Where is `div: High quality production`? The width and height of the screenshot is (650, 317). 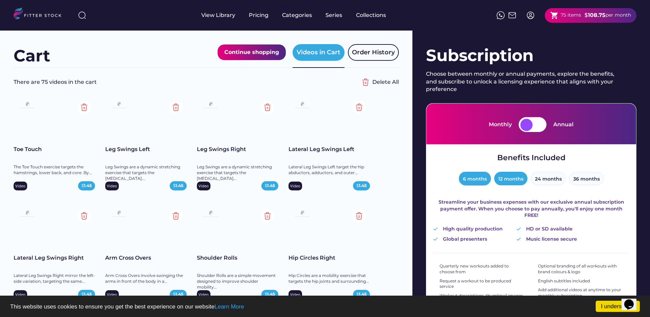 div: High quality production is located at coordinates (473, 229).